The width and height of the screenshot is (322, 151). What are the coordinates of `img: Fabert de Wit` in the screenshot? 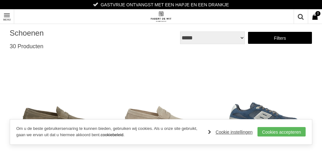 It's located at (161, 17).